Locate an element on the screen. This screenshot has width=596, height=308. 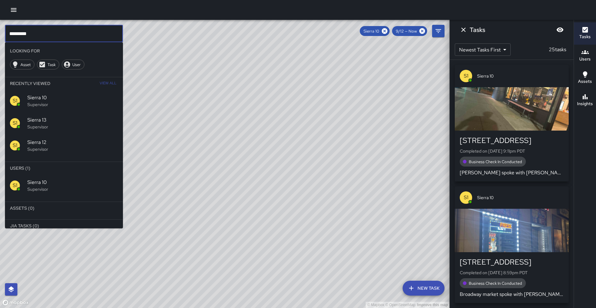
button: Tasks is located at coordinates (585, 34).